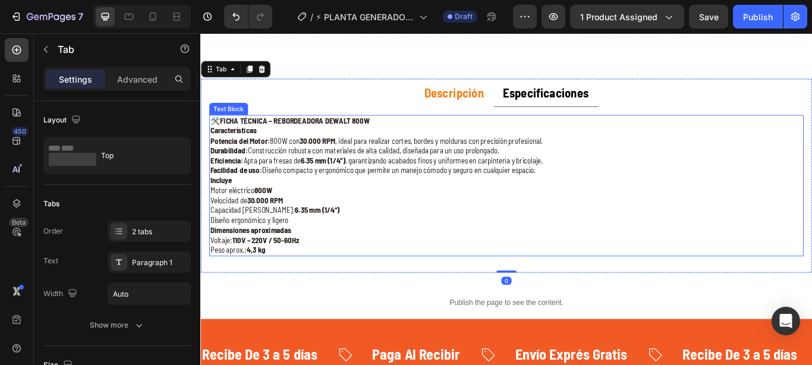 The height and width of the screenshot is (365, 812). Describe the element at coordinates (137, 79) in the screenshot. I see `p: Advanced` at that location.